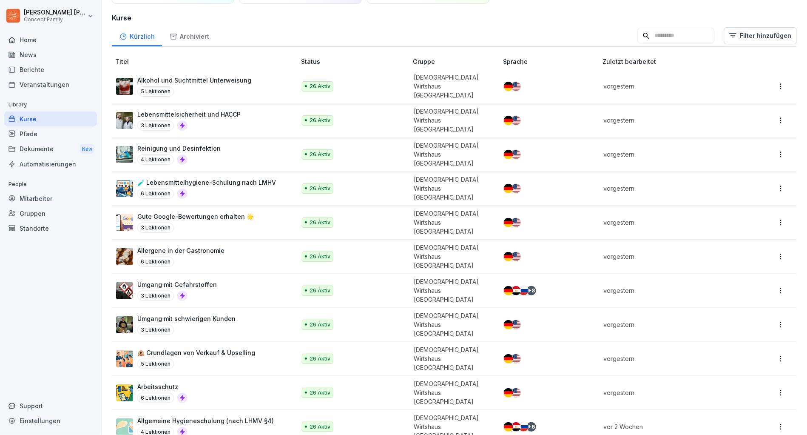  What do you see at coordinates (125, 290) in the screenshot?
I see `img: ro33qf0i8ndaw7nkfv0stvse.png` at bounding box center [125, 290].